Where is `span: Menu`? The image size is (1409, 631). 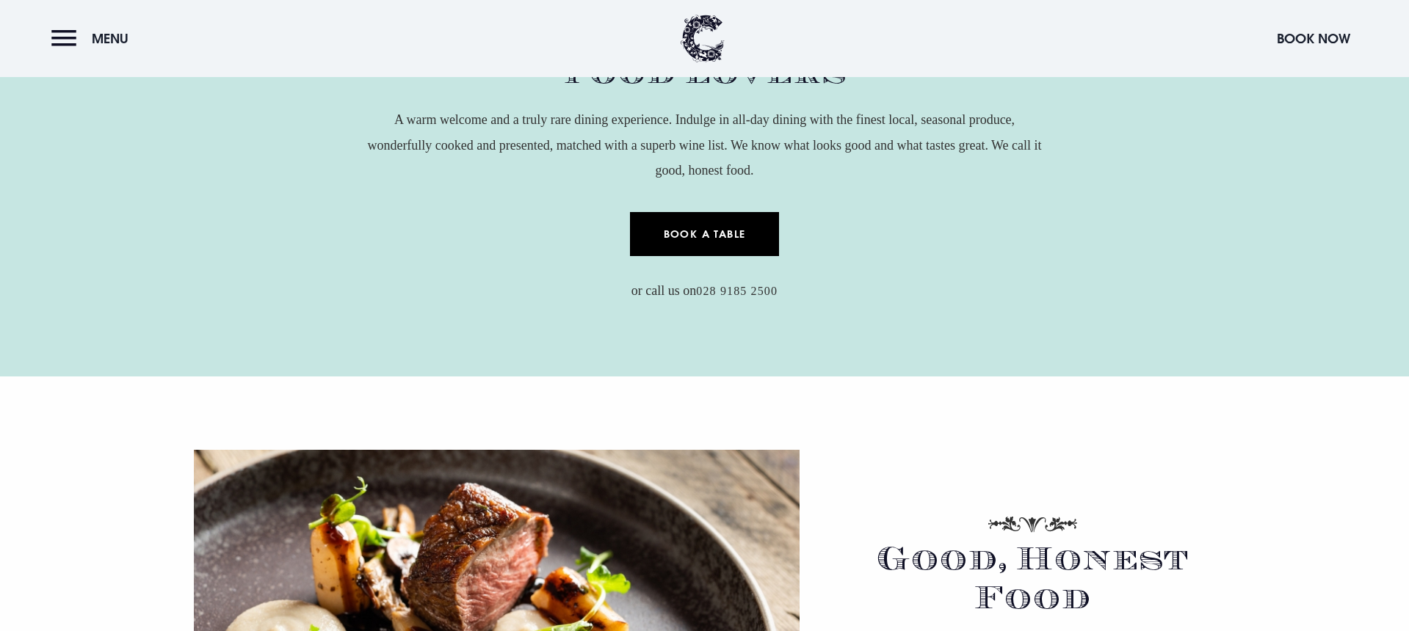
span: Menu is located at coordinates (110, 38).